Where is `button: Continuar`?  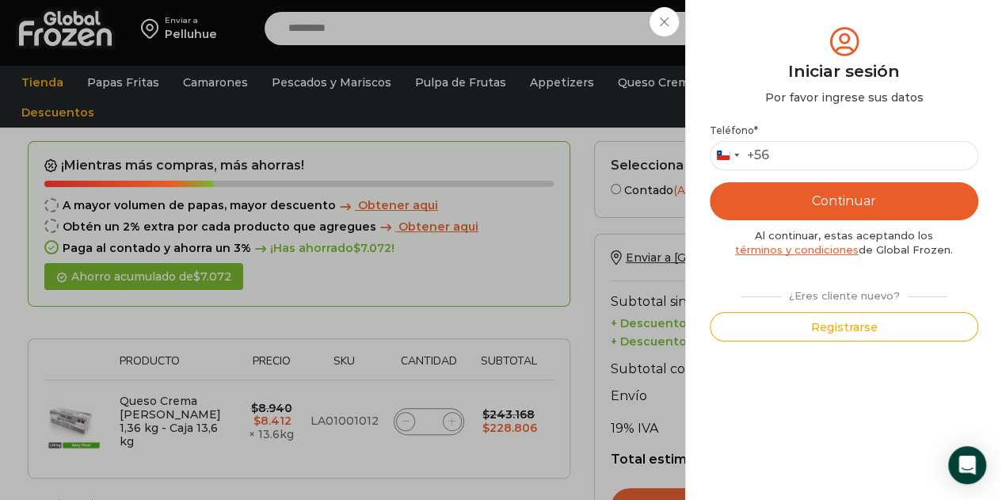 button: Continuar is located at coordinates (844, 201).